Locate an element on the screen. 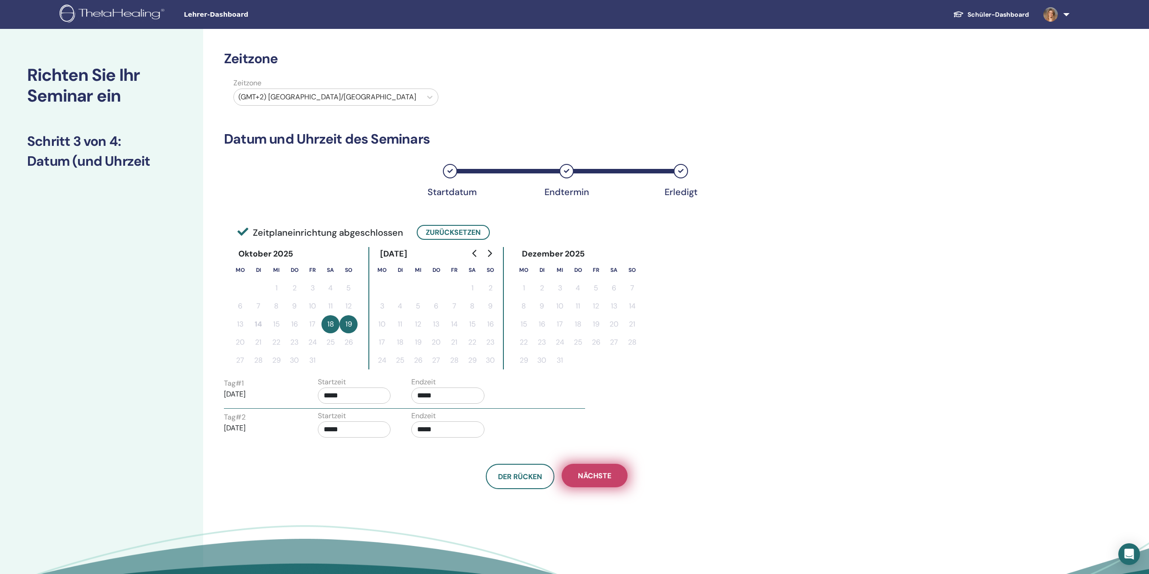  h2: Richten Sie Ihr Seminar ein is located at coordinates (102, 85).